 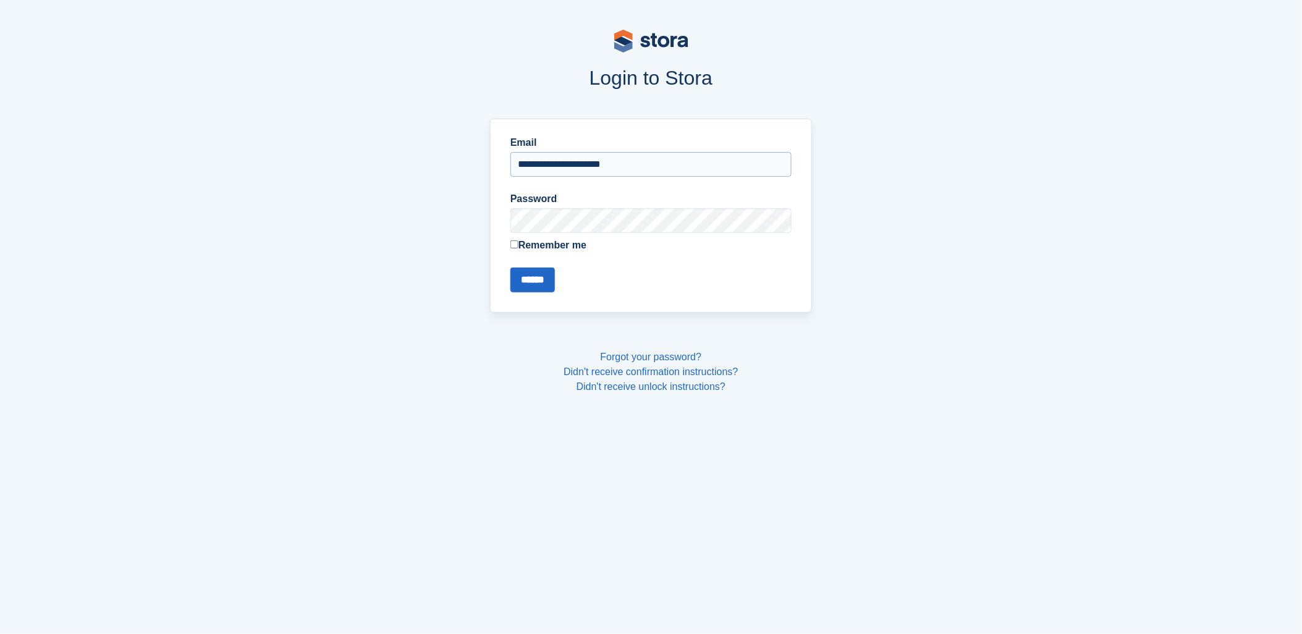 I want to click on label: Password, so click(x=651, y=199).